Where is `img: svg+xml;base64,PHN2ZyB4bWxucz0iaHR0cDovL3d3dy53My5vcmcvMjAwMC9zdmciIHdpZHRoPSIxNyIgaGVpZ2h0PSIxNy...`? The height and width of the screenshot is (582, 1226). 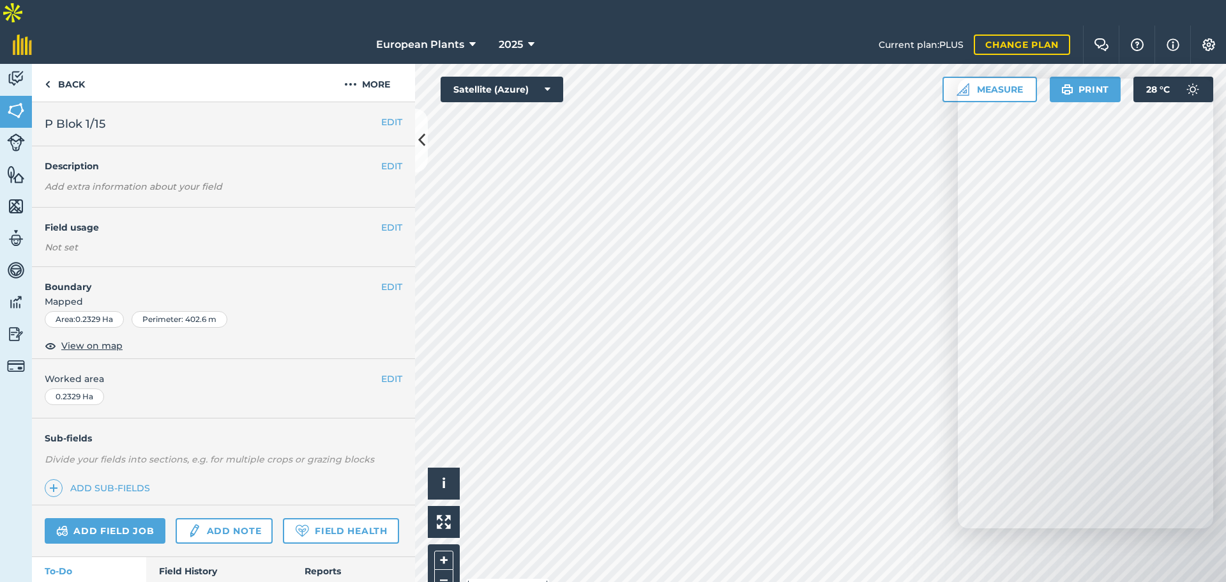 img: svg+xml;base64,PHN2ZyB4bWxucz0iaHR0cDovL3d3dy53My5vcmcvMjAwMC9zdmciIHdpZHRoPSIxNyIgaGVpZ2h0PSIxNy... is located at coordinates (1173, 45).